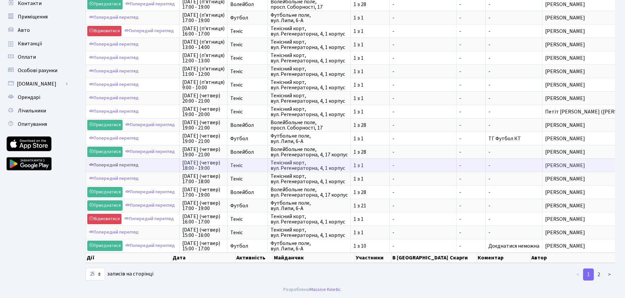 Image resolution: width=625 pixels, height=298 pixels. Describe the element at coordinates (37, 97) in the screenshot. I see `a: Орендарі` at that location.